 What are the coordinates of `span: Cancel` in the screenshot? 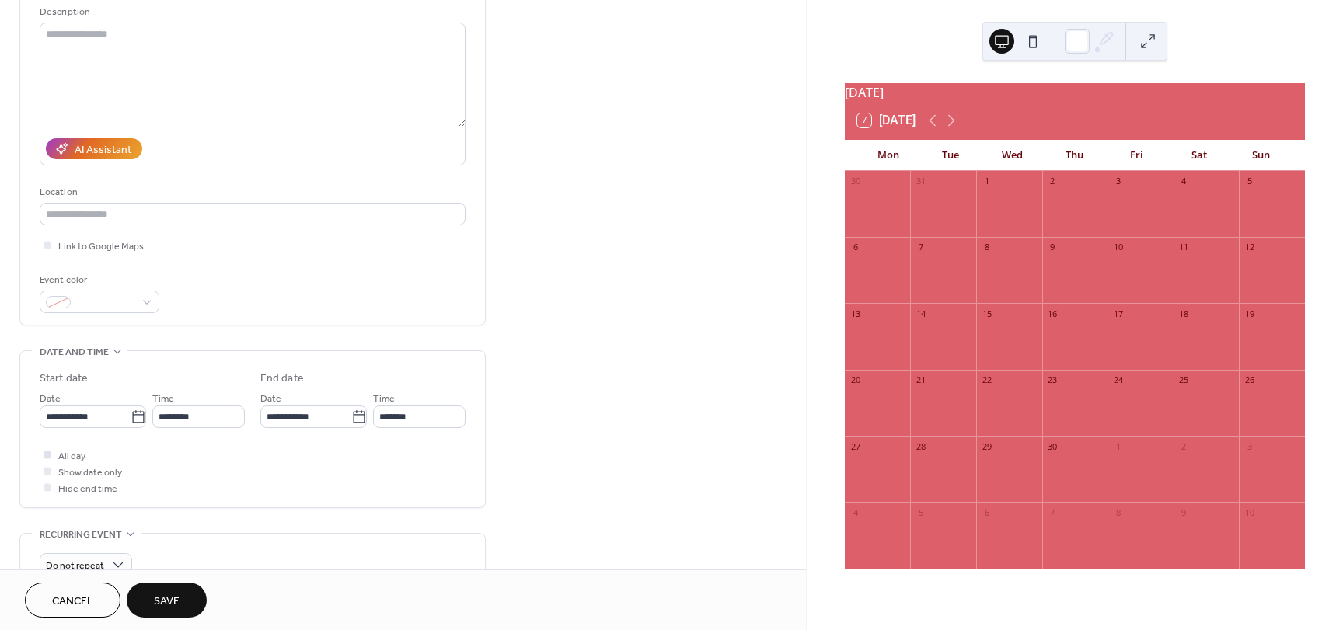 It's located at (72, 602).